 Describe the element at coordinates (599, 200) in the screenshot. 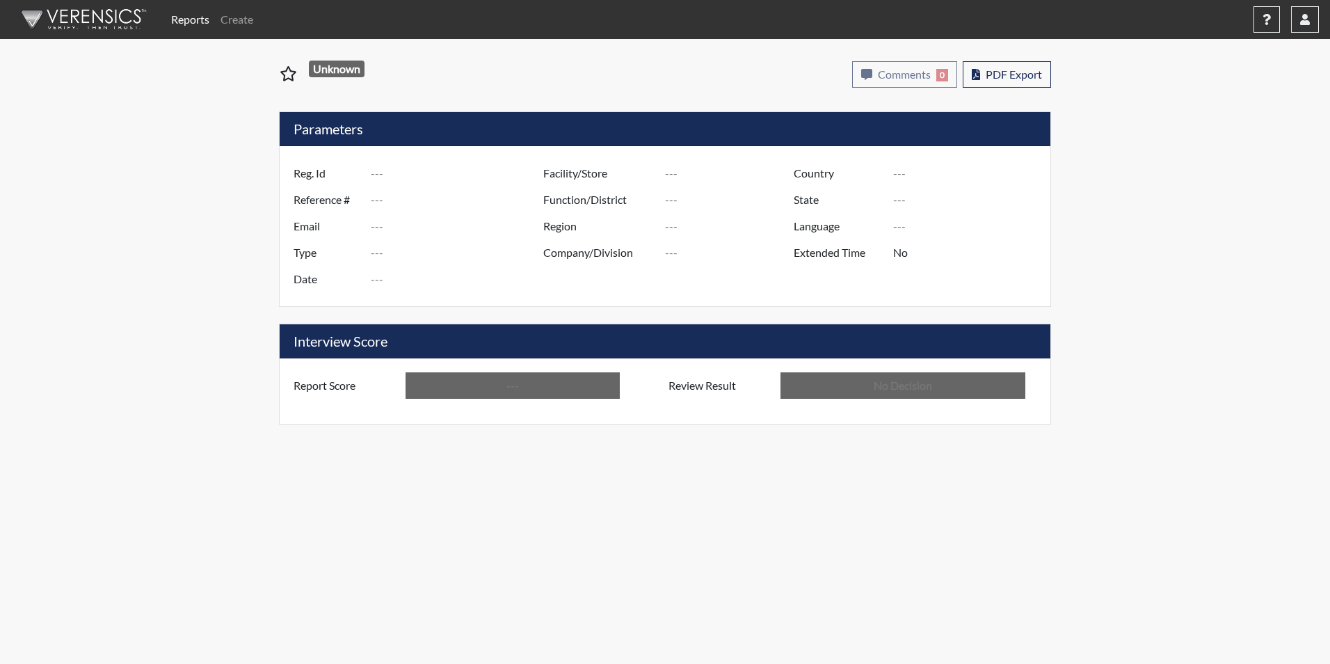

I see `label: Function/District` at that location.